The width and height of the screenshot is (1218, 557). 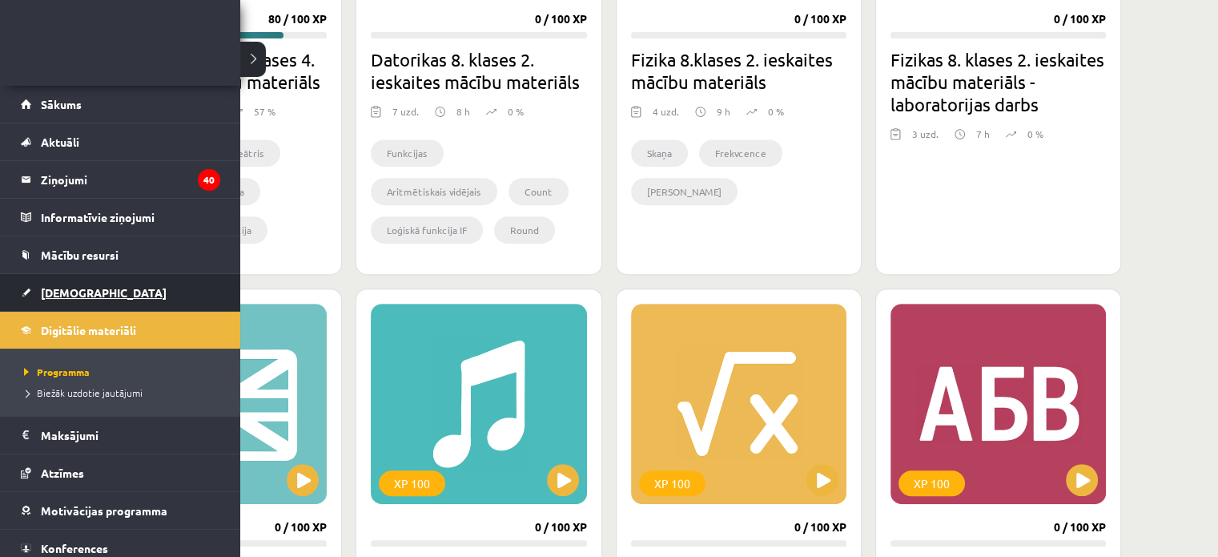 I want to click on li: Skaņa, so click(x=659, y=153).